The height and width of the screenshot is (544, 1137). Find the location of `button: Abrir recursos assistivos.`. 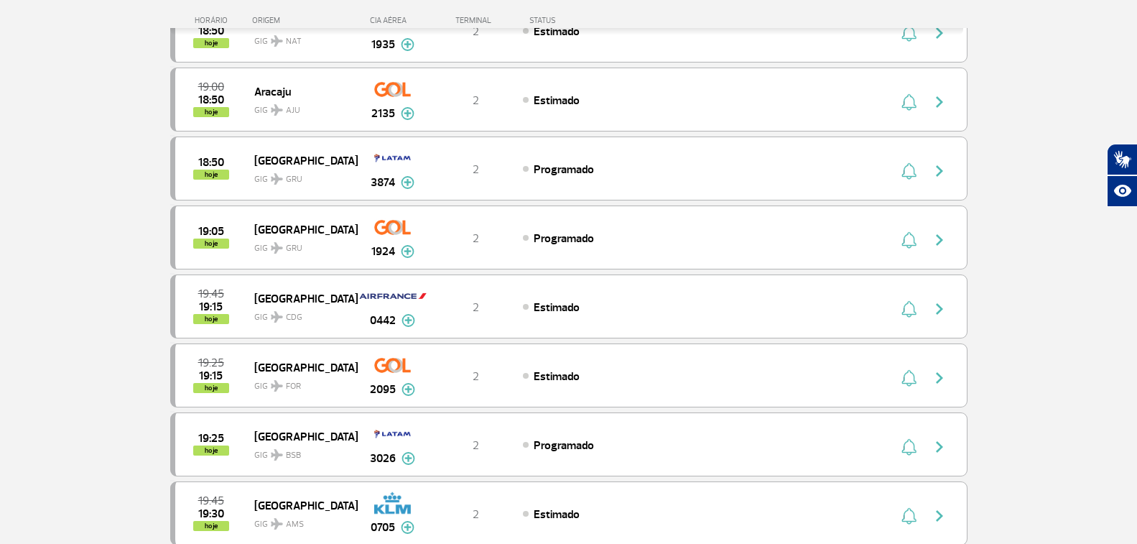

button: Abrir recursos assistivos. is located at coordinates (1122, 191).